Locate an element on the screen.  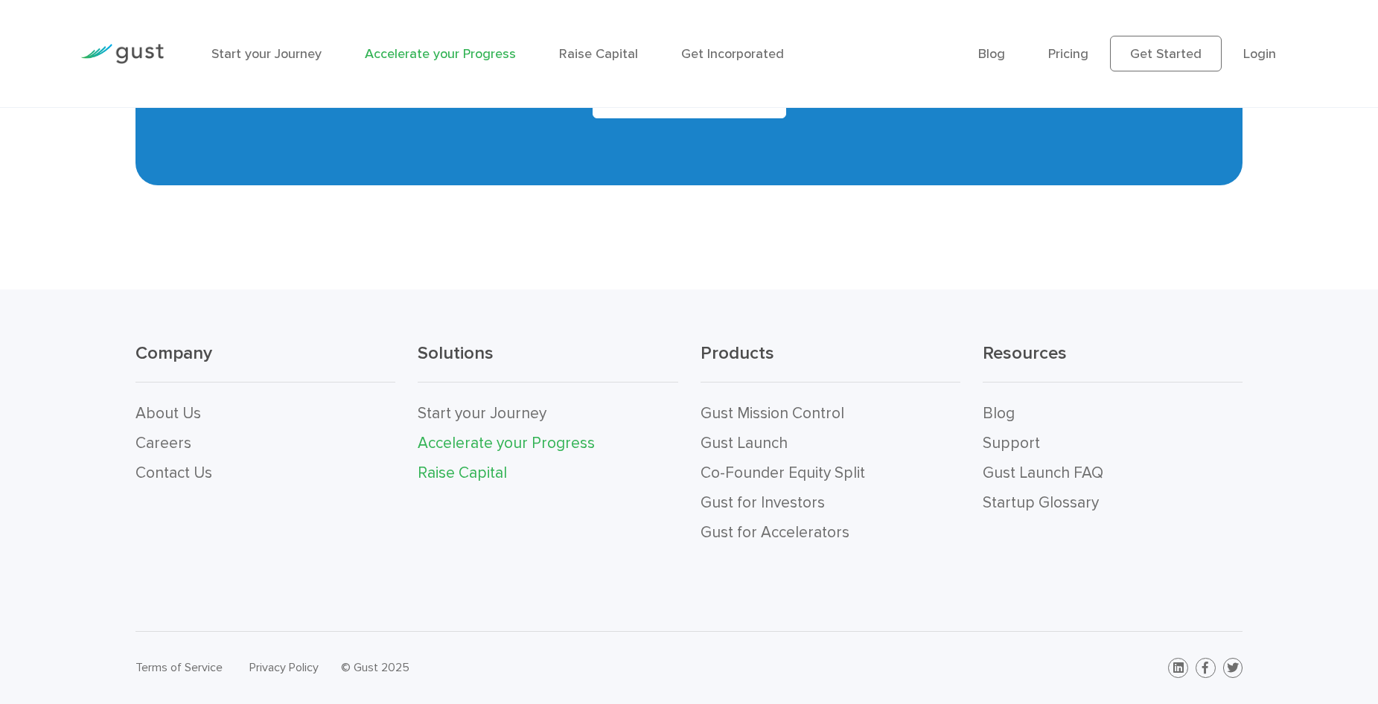
a: Gust for Accelerators is located at coordinates (775, 532).